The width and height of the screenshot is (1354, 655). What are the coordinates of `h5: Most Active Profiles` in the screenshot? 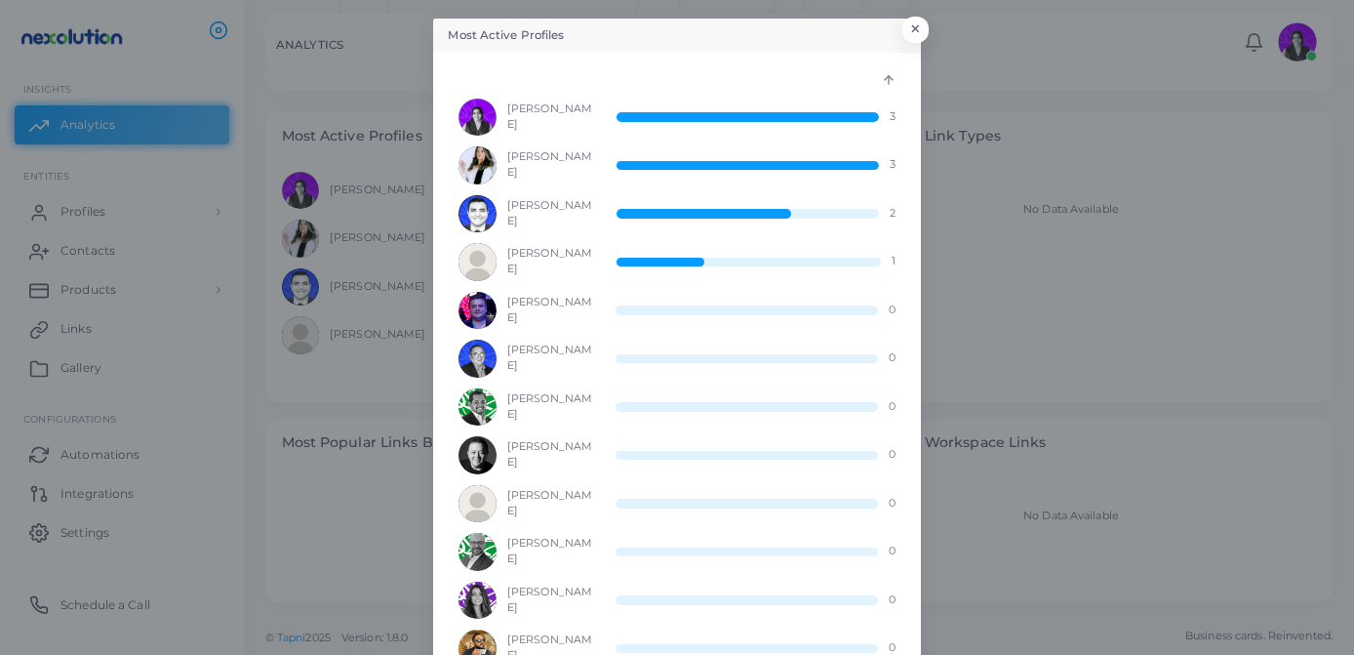 It's located at (505, 35).